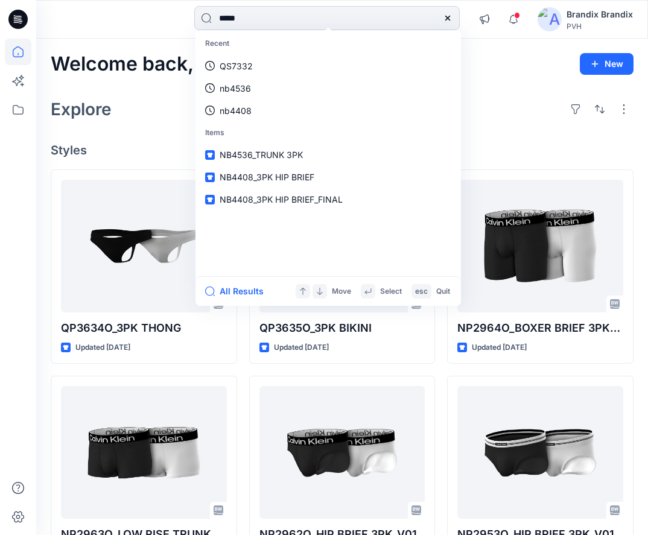 The image size is (648, 535). I want to click on button: All Results, so click(238, 291).